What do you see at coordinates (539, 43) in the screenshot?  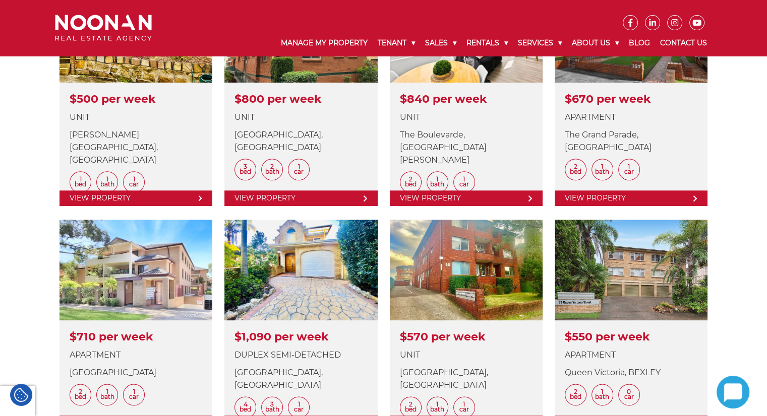 I see `a: Services` at bounding box center [539, 43].